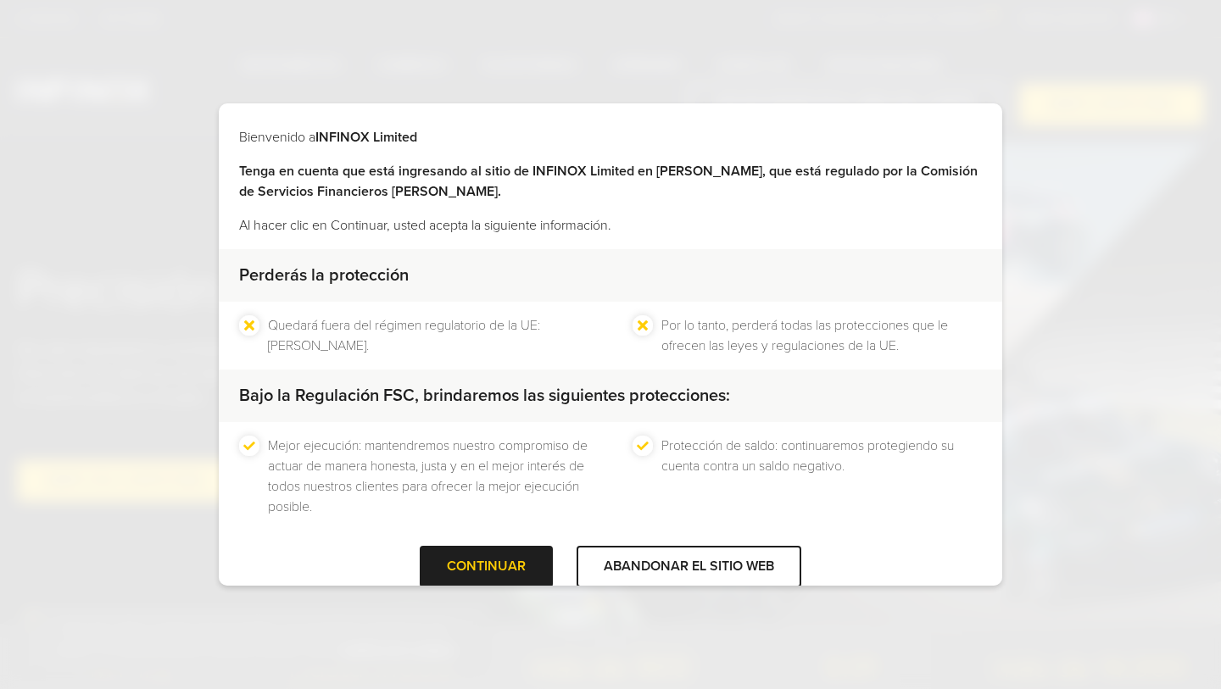  I want to click on font: Mejor ejecución: mantendremos nuestro compromiso de actuar de manera honesta, justa y en el mejor..., so click(427, 476).